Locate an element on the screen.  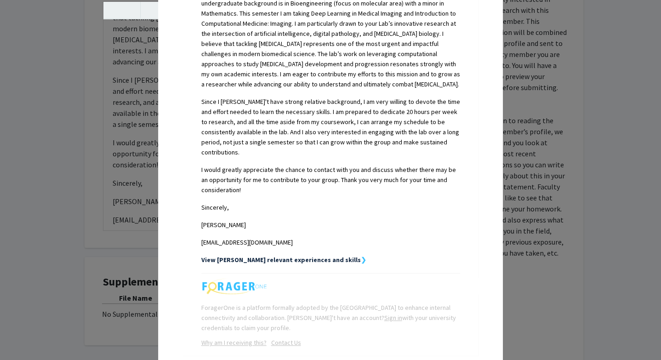
u: Why am I receiving this? is located at coordinates (234, 342).